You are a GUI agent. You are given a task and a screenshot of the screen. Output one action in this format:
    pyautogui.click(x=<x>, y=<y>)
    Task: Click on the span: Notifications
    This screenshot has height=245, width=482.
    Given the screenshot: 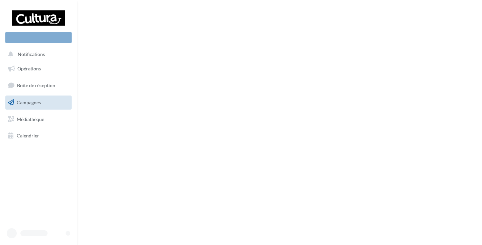 What is the action you would take?
    pyautogui.click(x=31, y=54)
    